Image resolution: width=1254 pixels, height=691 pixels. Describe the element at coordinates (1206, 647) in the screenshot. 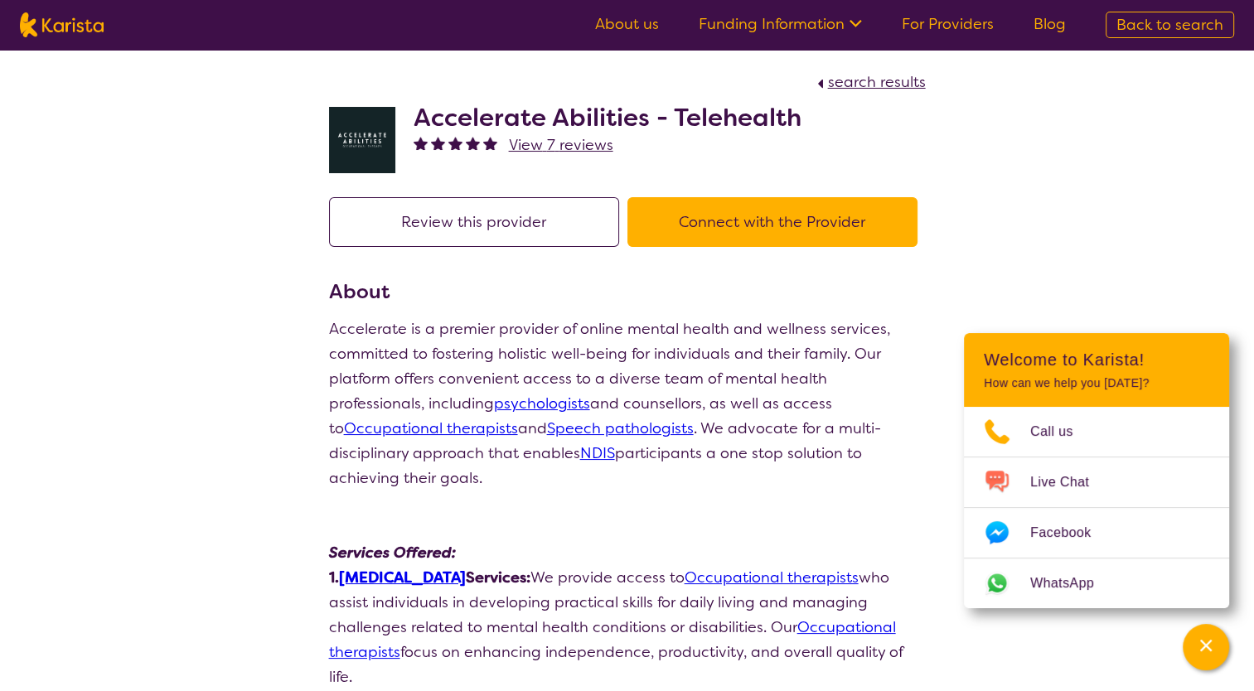

I see `button: Channel Menu` at that location.